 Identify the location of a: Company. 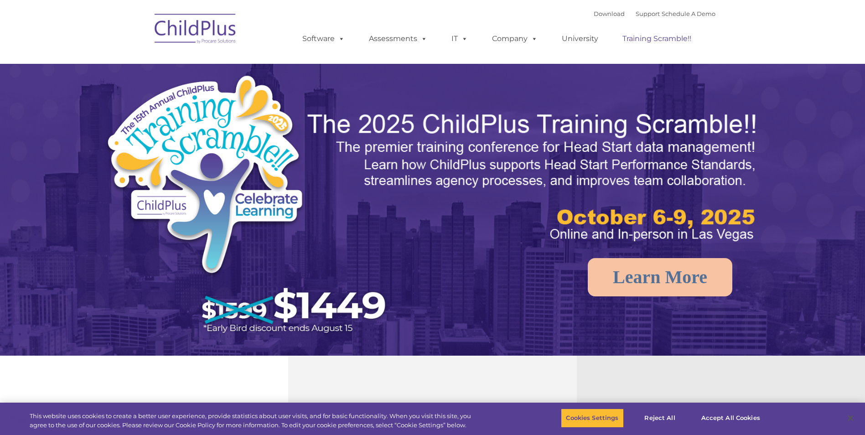
(515, 39).